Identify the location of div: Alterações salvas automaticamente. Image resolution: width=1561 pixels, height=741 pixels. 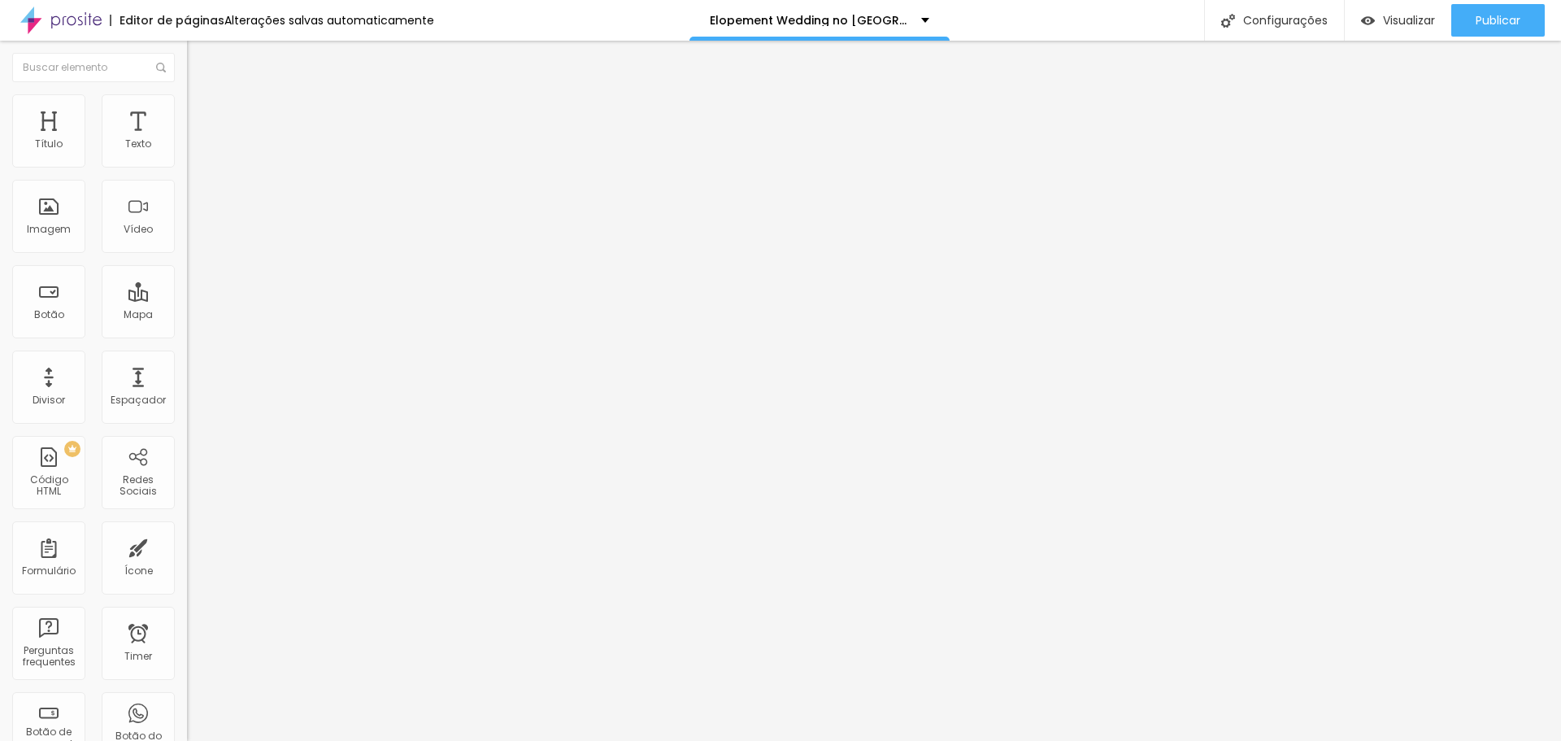
(329, 20).